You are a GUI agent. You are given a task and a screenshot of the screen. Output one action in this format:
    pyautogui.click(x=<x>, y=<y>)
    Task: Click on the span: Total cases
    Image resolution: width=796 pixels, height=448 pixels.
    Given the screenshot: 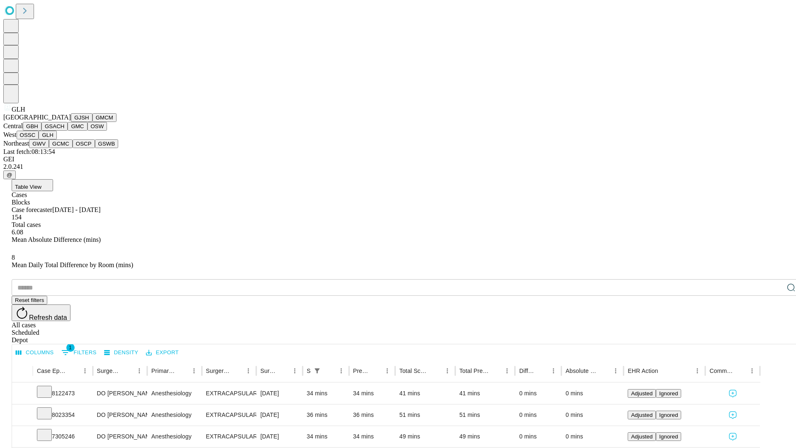 What is the action you would take?
    pyautogui.click(x=26, y=224)
    